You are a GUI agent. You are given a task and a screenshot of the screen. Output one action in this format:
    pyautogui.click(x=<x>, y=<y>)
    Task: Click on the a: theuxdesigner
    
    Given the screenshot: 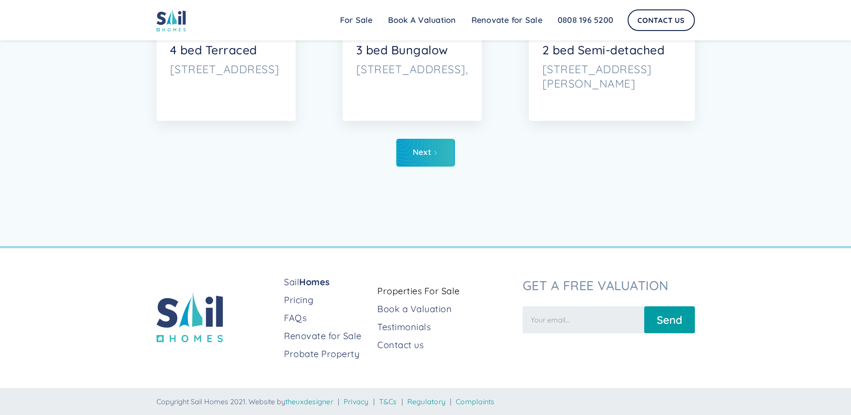 What is the action you would take?
    pyautogui.click(x=309, y=401)
    